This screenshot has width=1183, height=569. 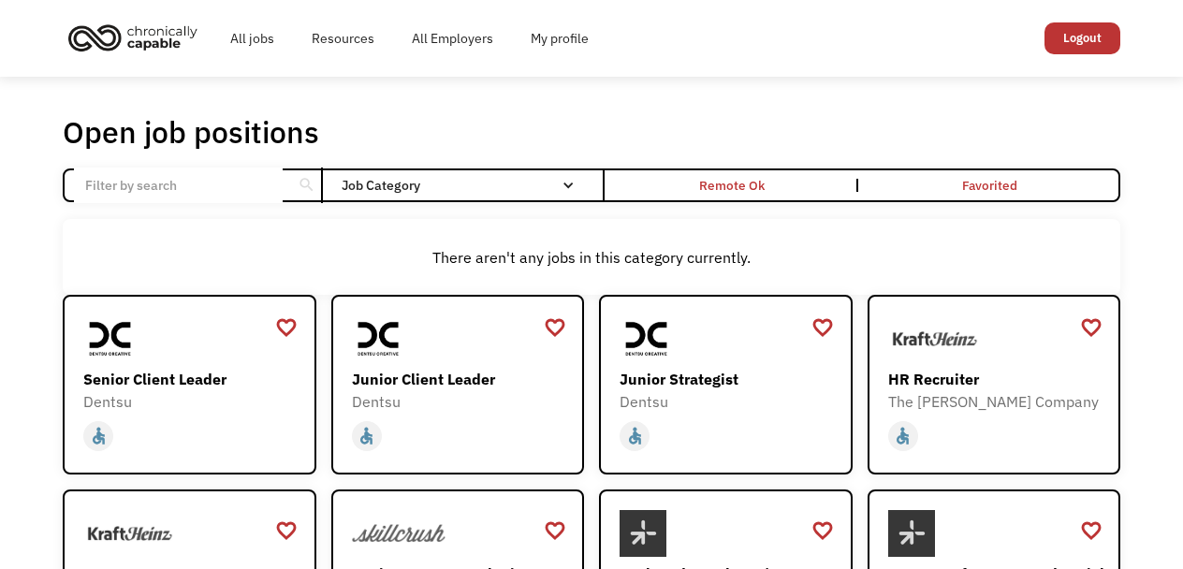 I want to click on div: Remote Ok, so click(x=732, y=185).